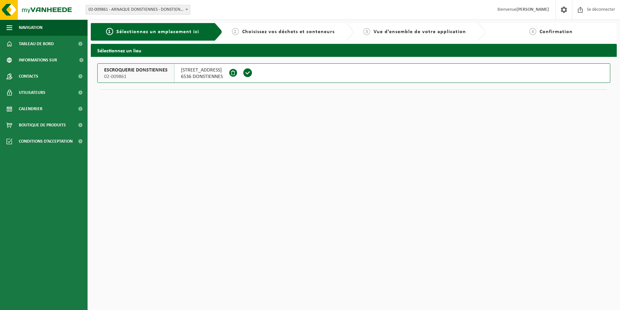  I want to click on span: 02-009861 - SCAM DONSTIENNES - DONSTIENNES, so click(138, 10).